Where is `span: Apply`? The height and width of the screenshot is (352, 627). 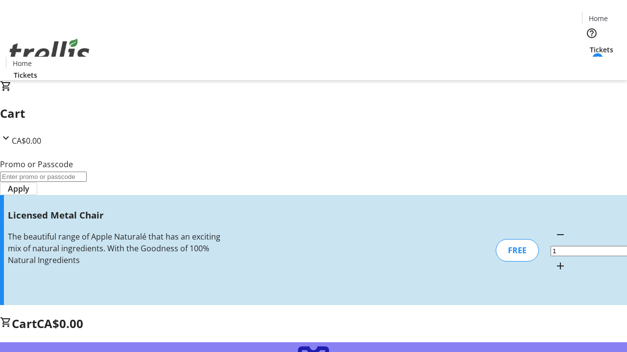 span: Apply is located at coordinates (19, 189).